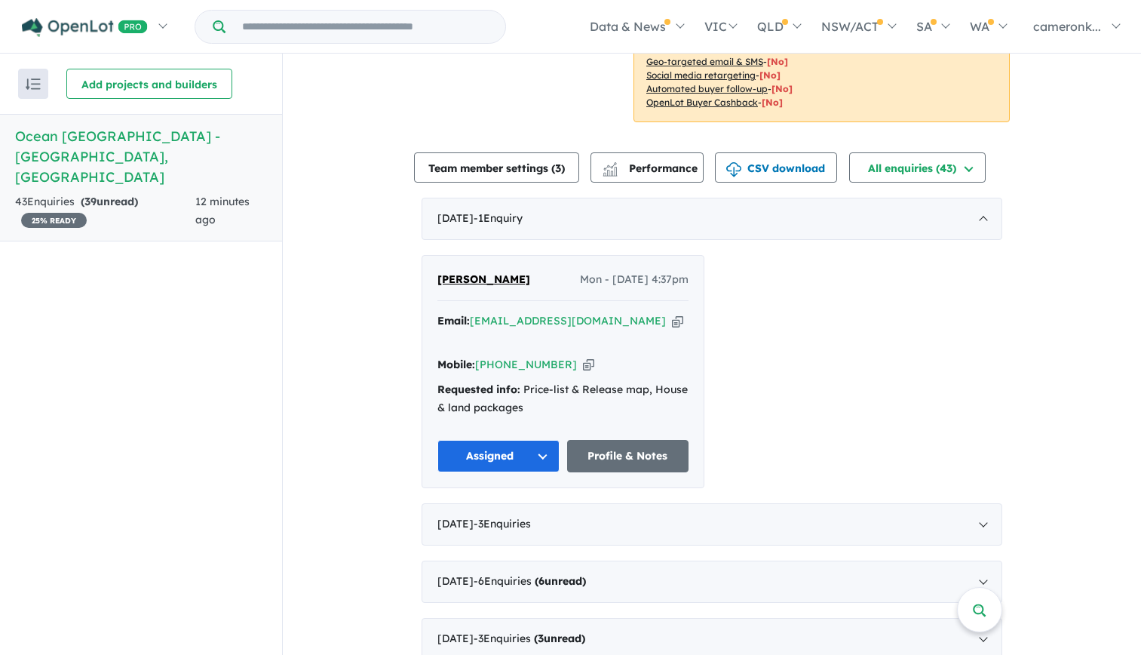 This screenshot has height=655, width=1141. Describe the element at coordinates (223, 210) in the screenshot. I see `span: 12 minutes ago` at that location.